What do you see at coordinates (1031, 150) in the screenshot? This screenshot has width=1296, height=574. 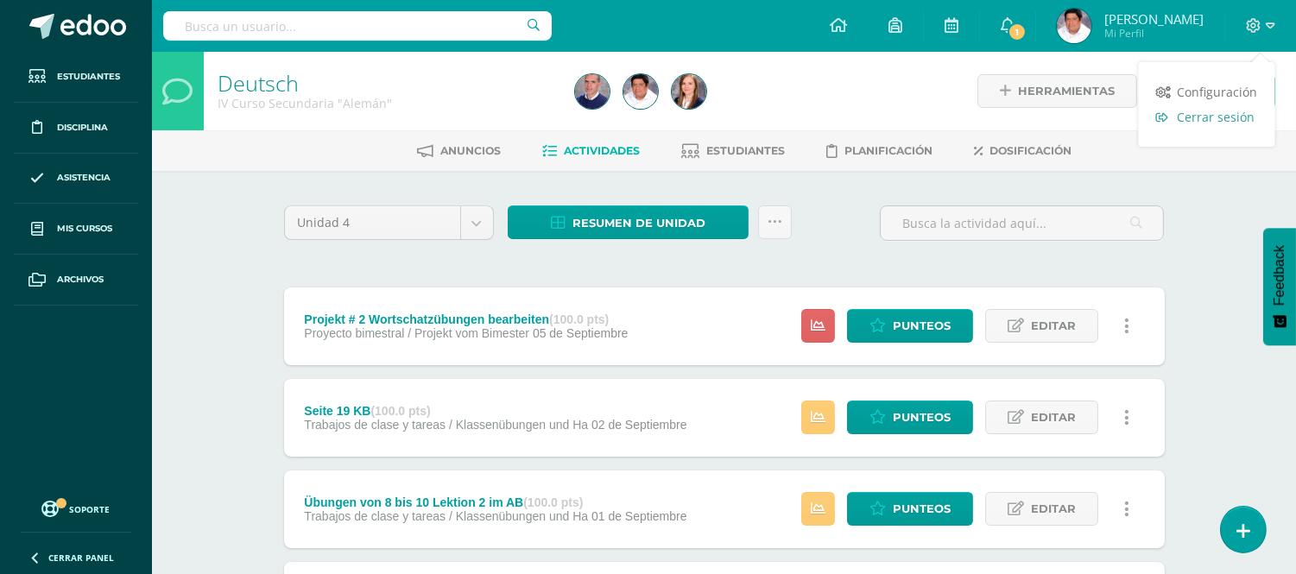 I see `span: Dosificación` at bounding box center [1031, 150].